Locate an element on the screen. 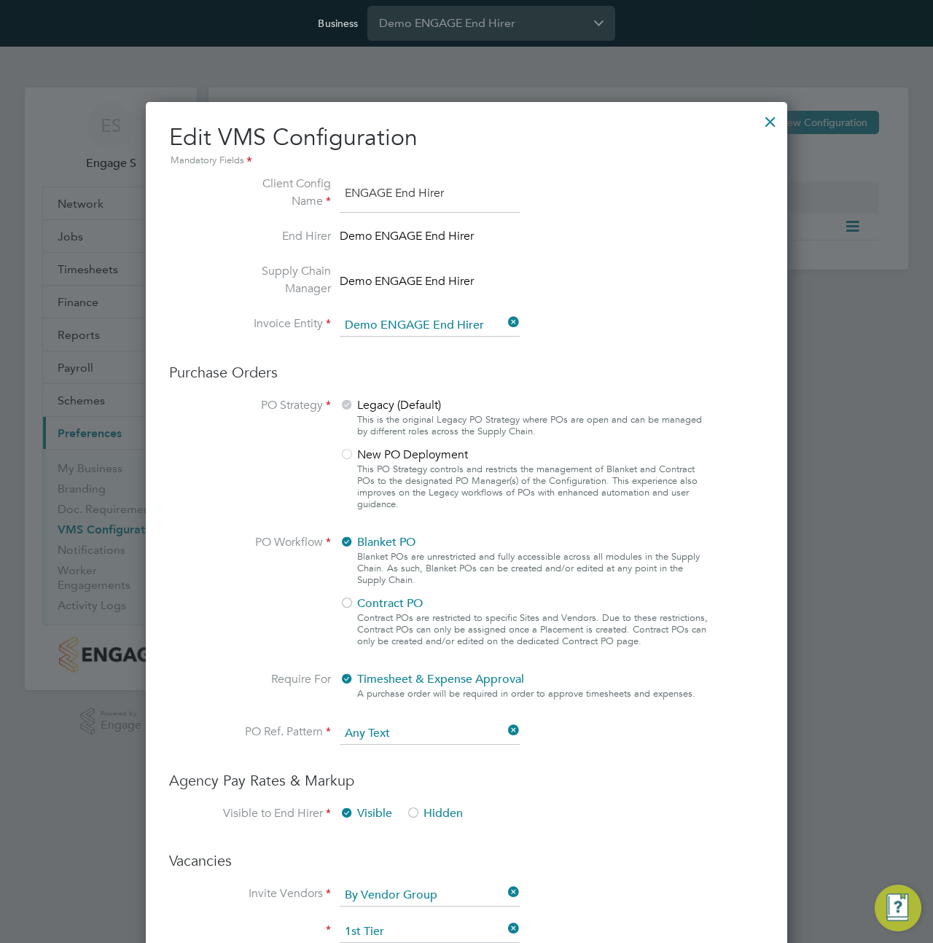 The image size is (933, 943). label: Business is located at coordinates (337, 23).